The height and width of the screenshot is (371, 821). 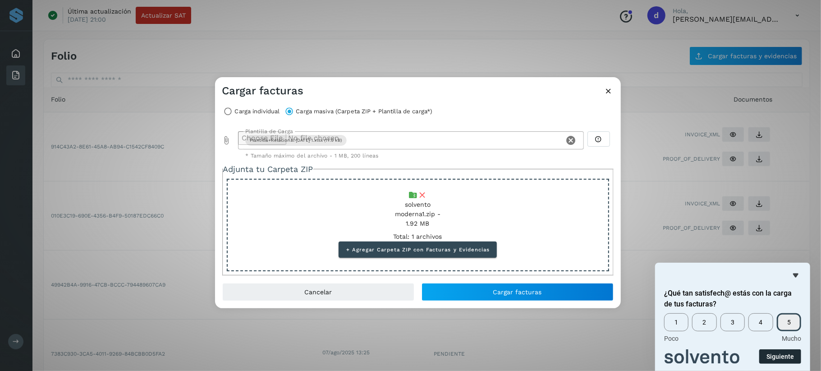 What do you see at coordinates (418, 249) in the screenshot?
I see `button: + Agregar Carpeta ZIP con Facturas y Evidencias` at bounding box center [418, 249].